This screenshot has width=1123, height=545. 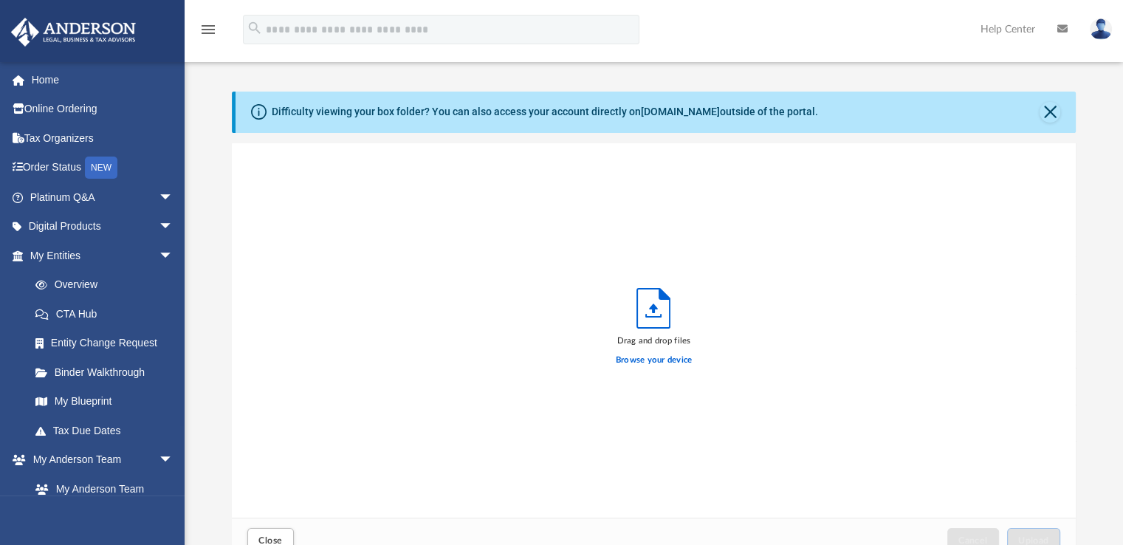 What do you see at coordinates (654, 360) in the screenshot?
I see `label: Browse your device` at bounding box center [654, 360].